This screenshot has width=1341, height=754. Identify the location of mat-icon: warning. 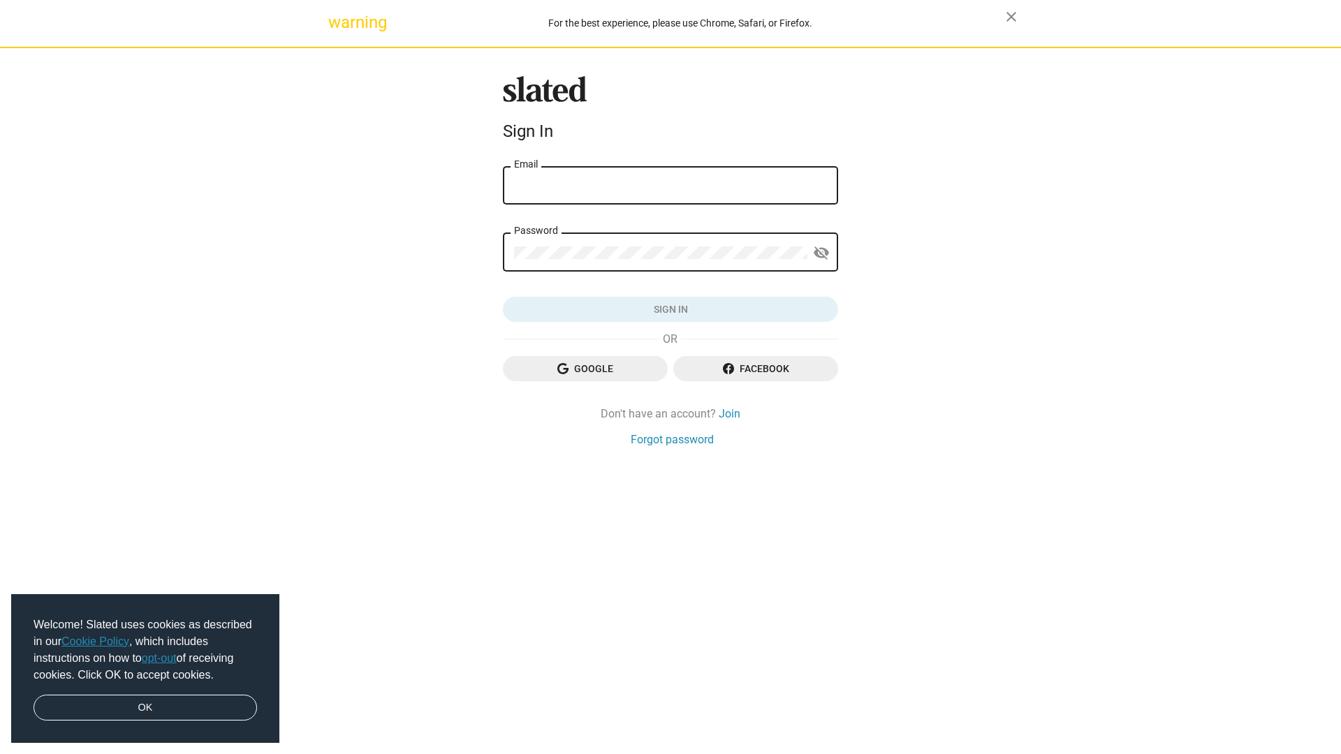
(337, 22).